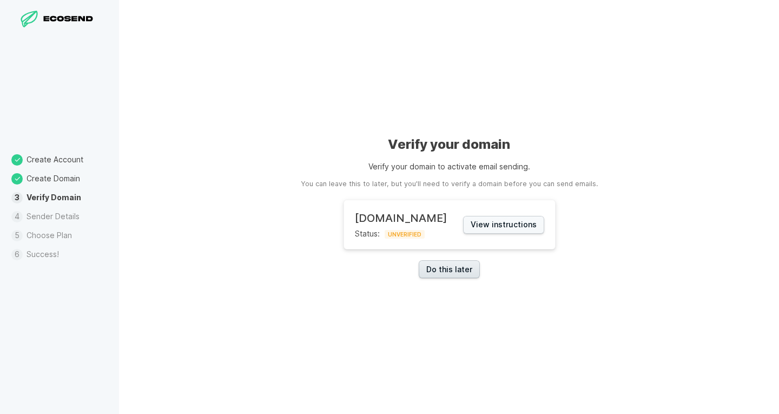  What do you see at coordinates (449, 184) in the screenshot?
I see `aside: You can leave this to later, but you'll need to verify a domain before you can send emails.` at bounding box center [449, 184].